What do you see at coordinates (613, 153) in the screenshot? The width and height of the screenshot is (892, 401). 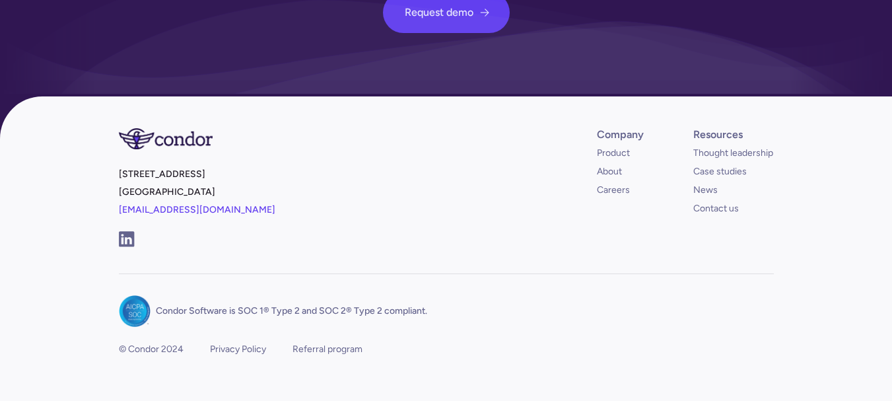 I see `a: Product` at bounding box center [613, 153].